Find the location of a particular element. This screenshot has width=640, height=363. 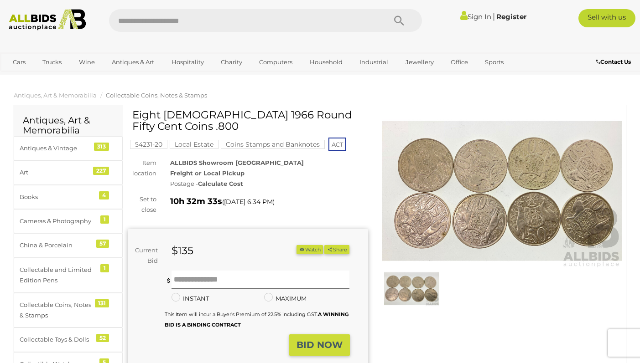

a: Jewellery is located at coordinates (419, 62).